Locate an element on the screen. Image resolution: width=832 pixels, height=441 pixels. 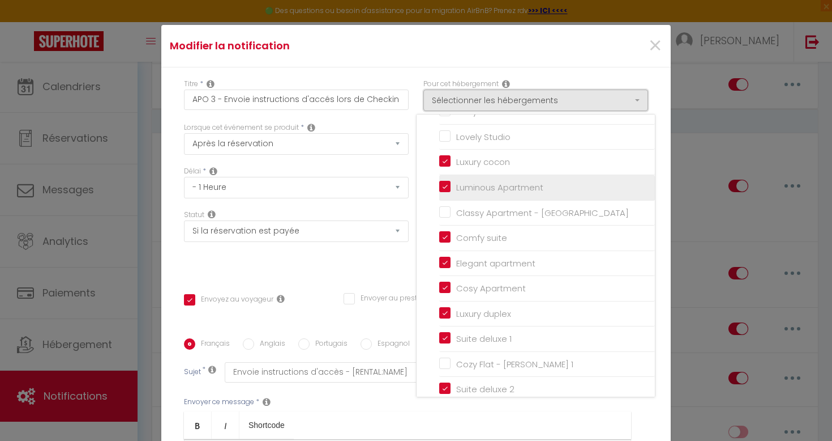
label: Sujet is located at coordinates (193, 372).